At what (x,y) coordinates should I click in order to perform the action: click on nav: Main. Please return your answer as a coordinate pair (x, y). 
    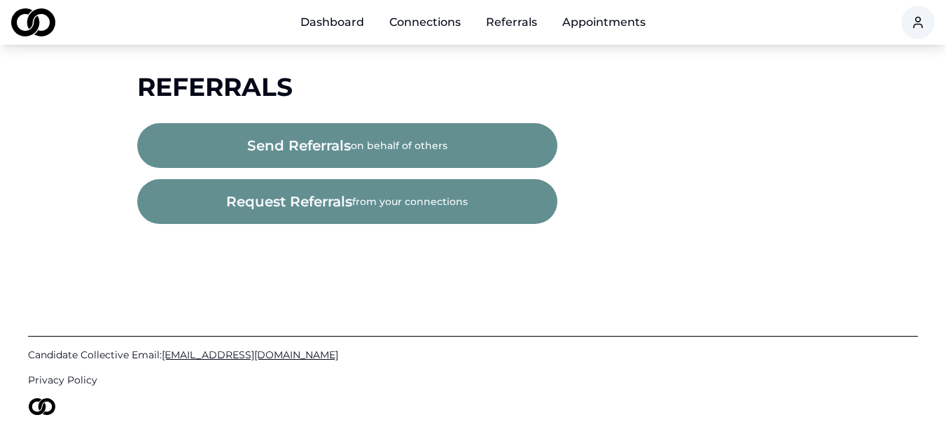
    Looking at the image, I should click on (473, 22).